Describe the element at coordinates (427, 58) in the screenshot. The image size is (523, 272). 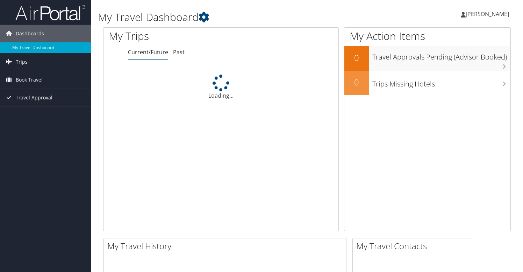
I see `a: 0Travel Approvals Pending (Advisor Booked)` at that location.